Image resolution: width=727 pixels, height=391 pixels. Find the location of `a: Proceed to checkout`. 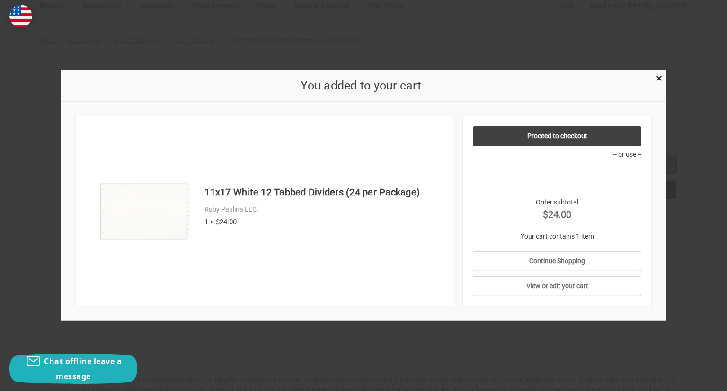

a: Proceed to checkout is located at coordinates (557, 136).